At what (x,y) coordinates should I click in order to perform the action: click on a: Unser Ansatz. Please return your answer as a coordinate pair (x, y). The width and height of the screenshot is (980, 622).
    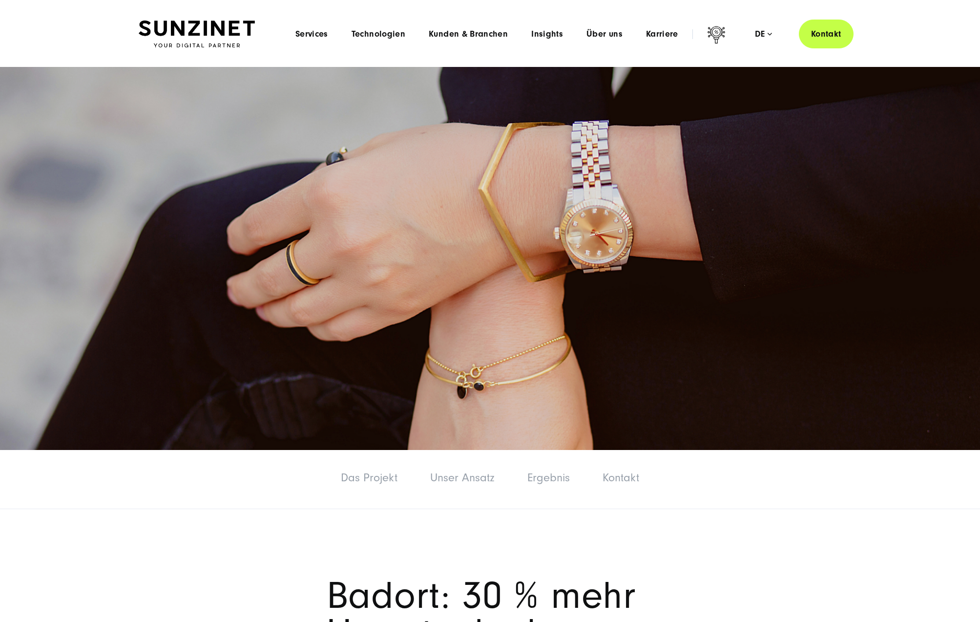
    Looking at the image, I should click on (463, 477).